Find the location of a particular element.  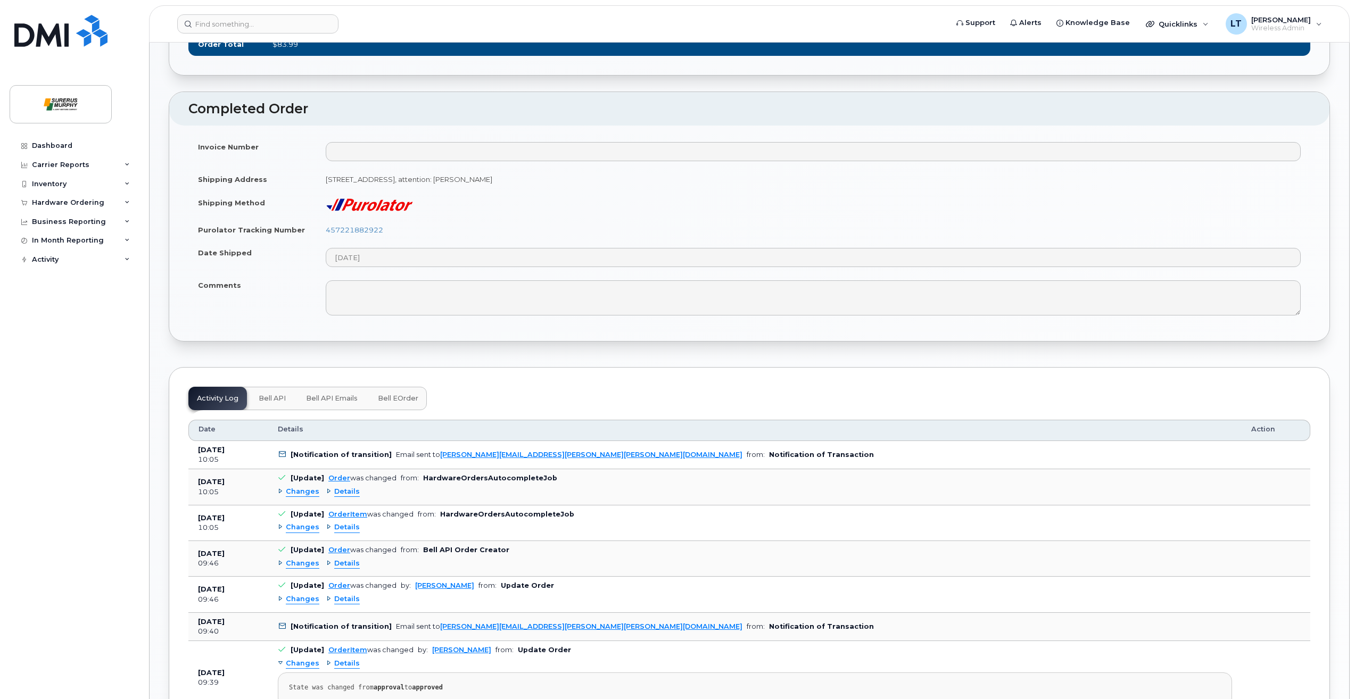

label: Purolator Tracking Number is located at coordinates (251, 230).